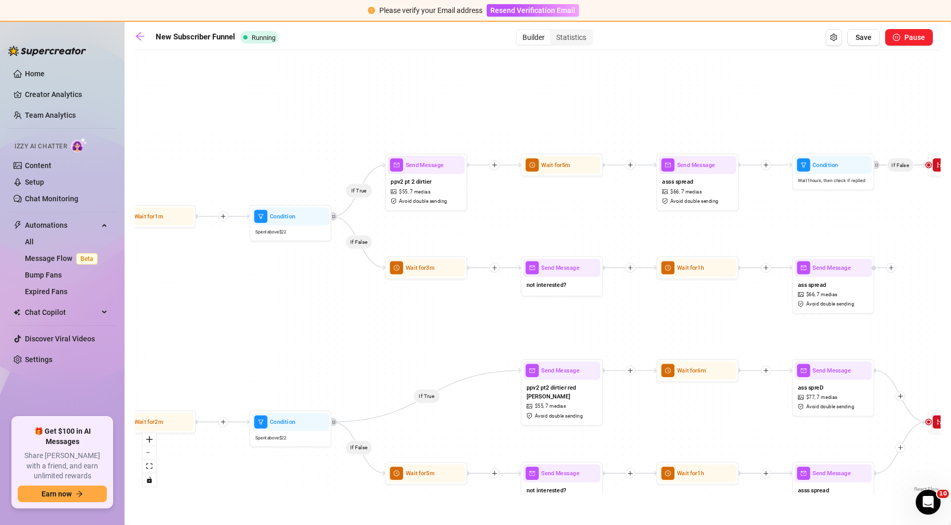 This screenshot has width=951, height=525. What do you see at coordinates (943, 494) in the screenshot?
I see `span: 10` at bounding box center [943, 494].